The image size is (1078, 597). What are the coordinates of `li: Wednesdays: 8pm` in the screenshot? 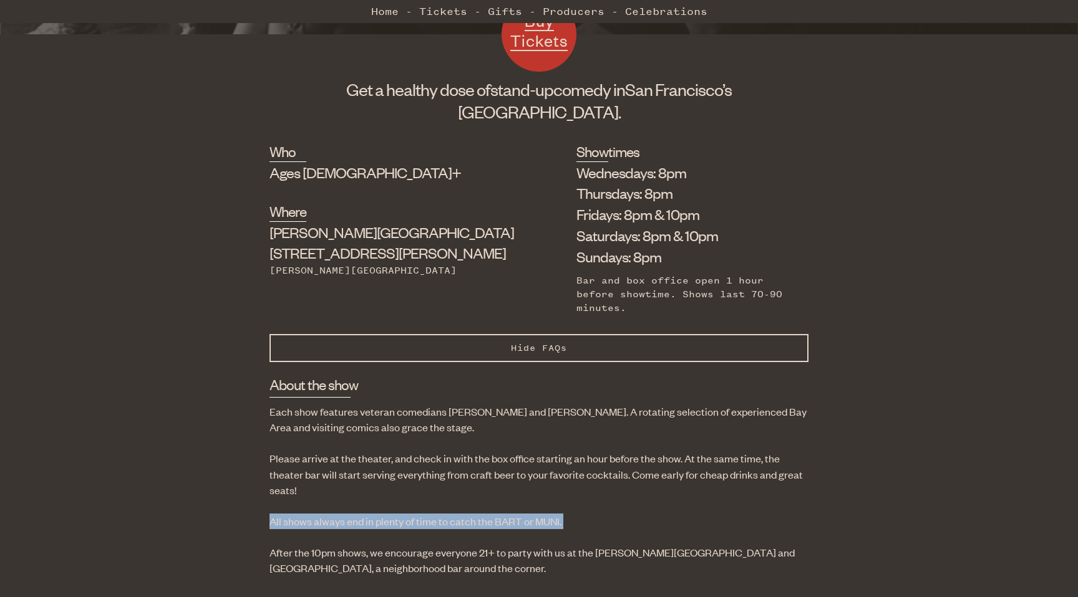 It's located at (683, 173).